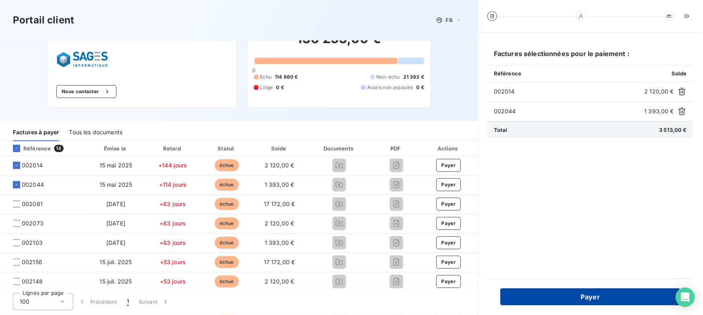 This screenshot has width=703, height=315. Describe the element at coordinates (449, 20) in the screenshot. I see `span: FR` at that location.